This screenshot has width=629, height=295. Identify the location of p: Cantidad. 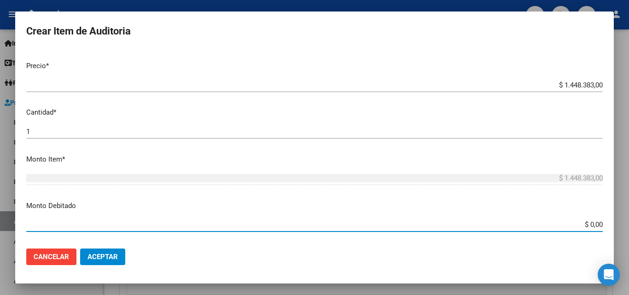
(315, 112).